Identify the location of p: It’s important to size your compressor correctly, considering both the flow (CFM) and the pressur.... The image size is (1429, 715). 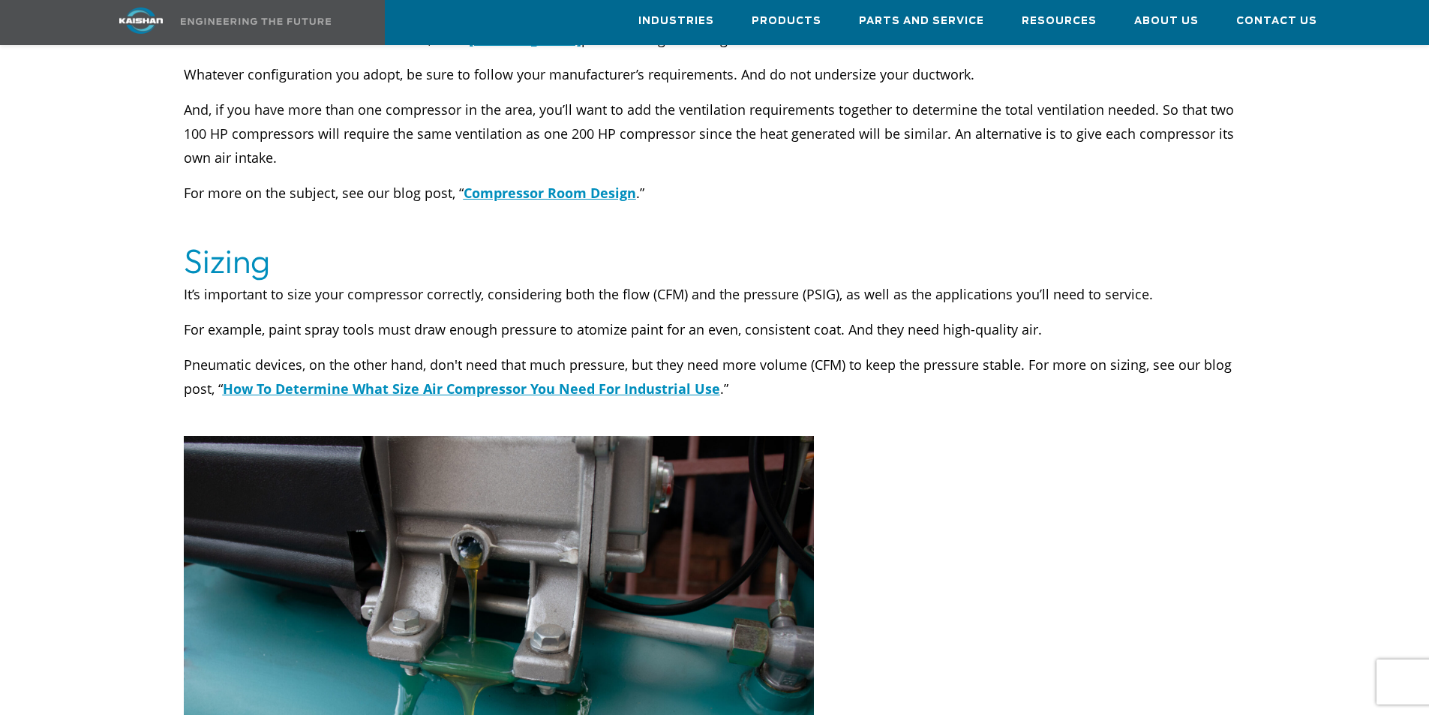
(715, 294).